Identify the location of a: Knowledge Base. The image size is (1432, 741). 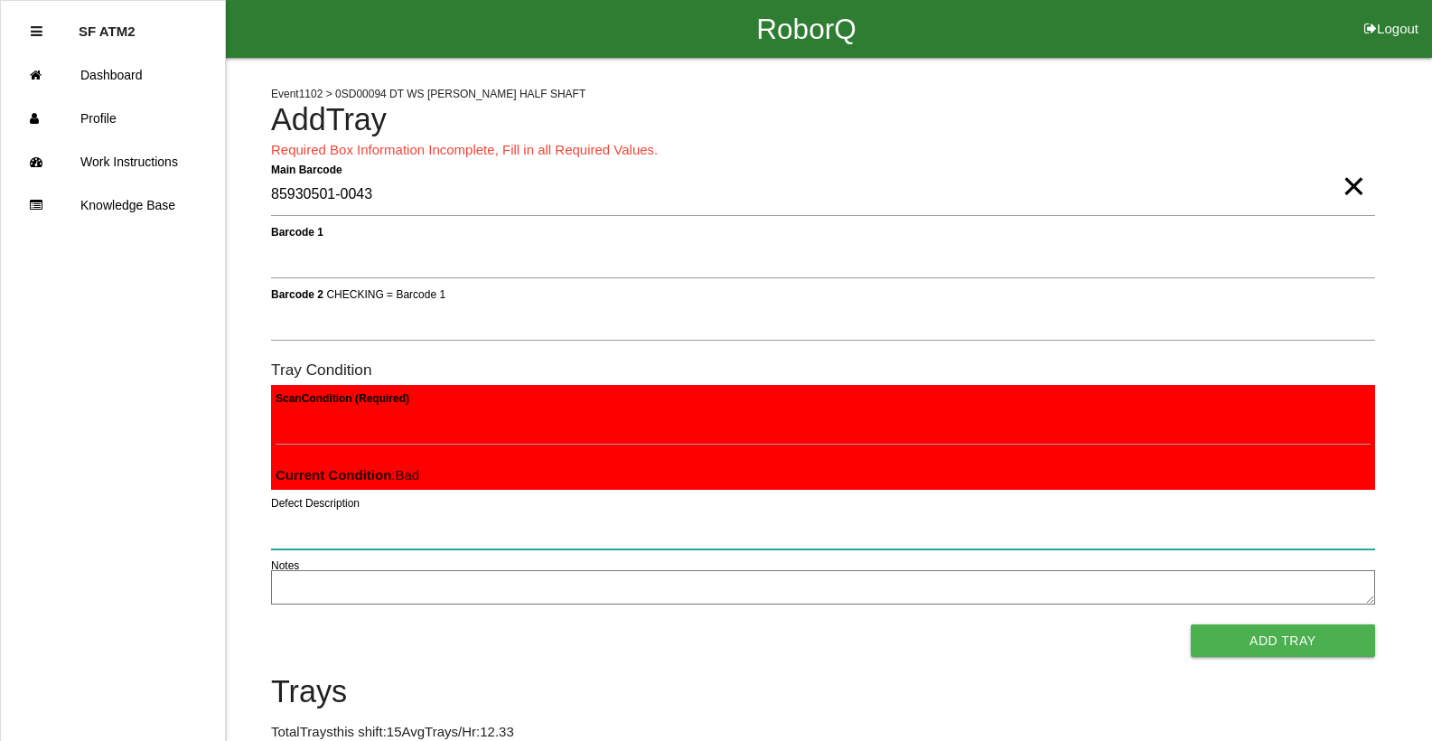
(113, 205).